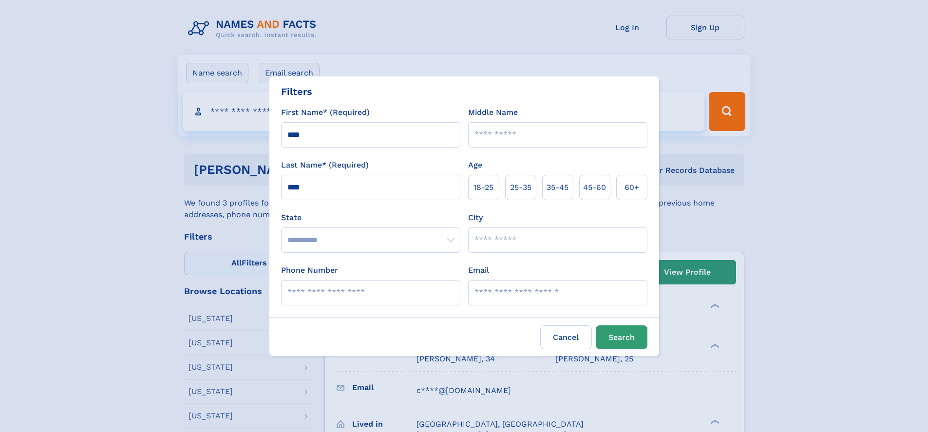 The height and width of the screenshot is (432, 928). Describe the element at coordinates (479, 271) in the screenshot. I see `label: Email` at that location.